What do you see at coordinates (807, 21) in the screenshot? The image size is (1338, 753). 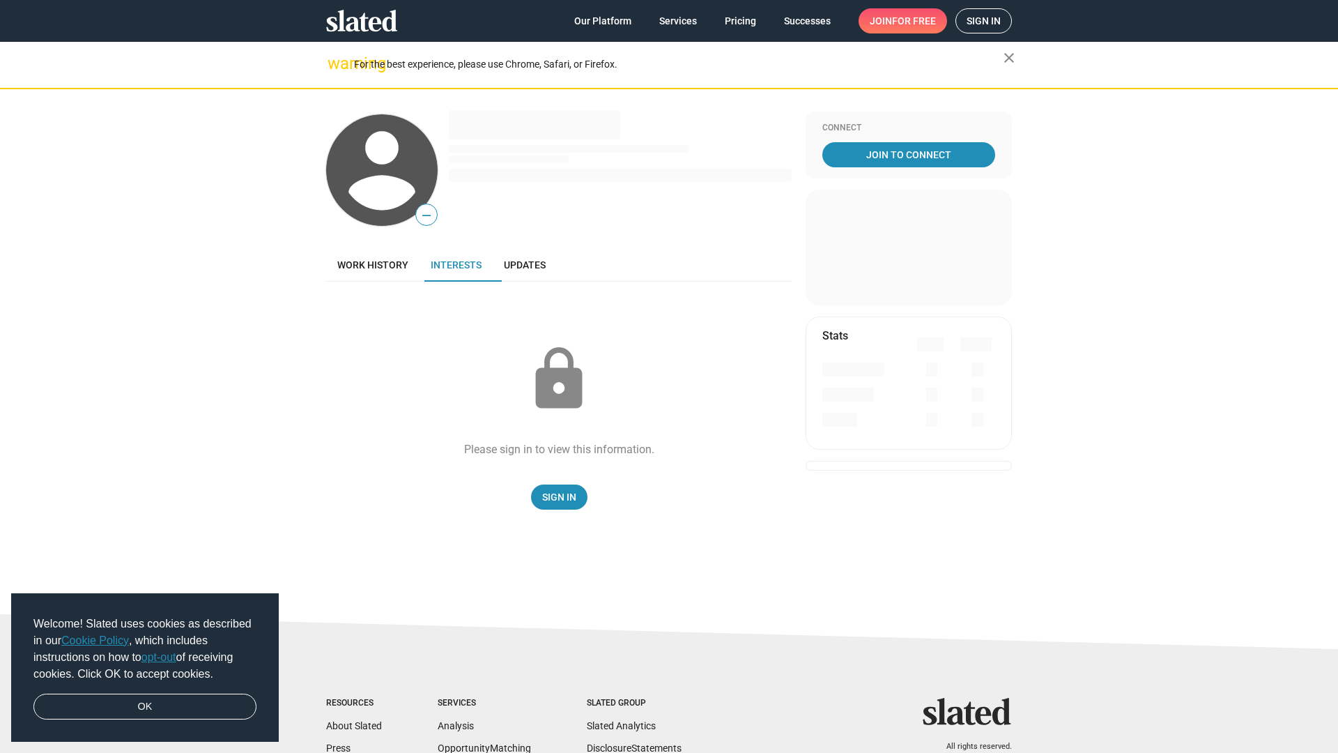 I see `a: Successes` at bounding box center [807, 21].